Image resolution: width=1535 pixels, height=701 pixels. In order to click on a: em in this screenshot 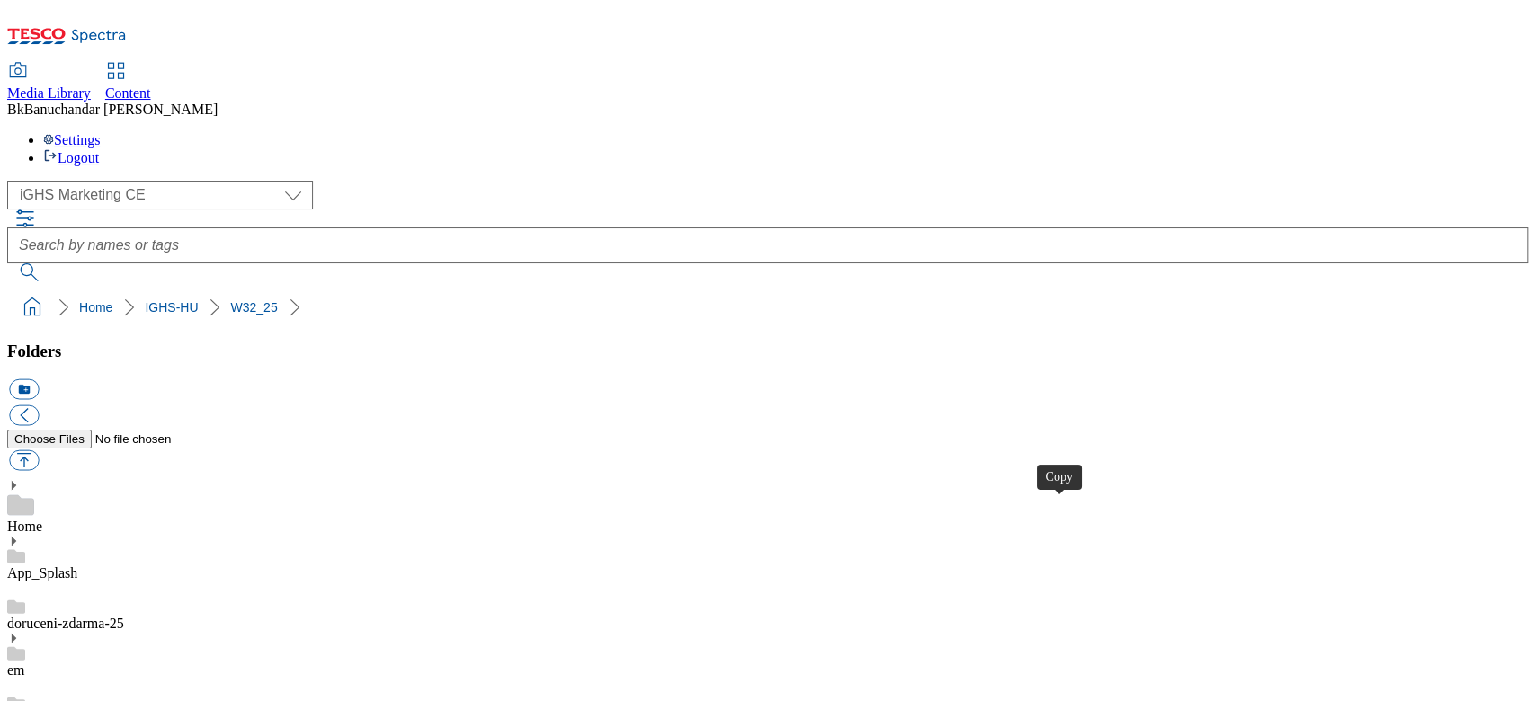, I will do `click(16, 670)`.